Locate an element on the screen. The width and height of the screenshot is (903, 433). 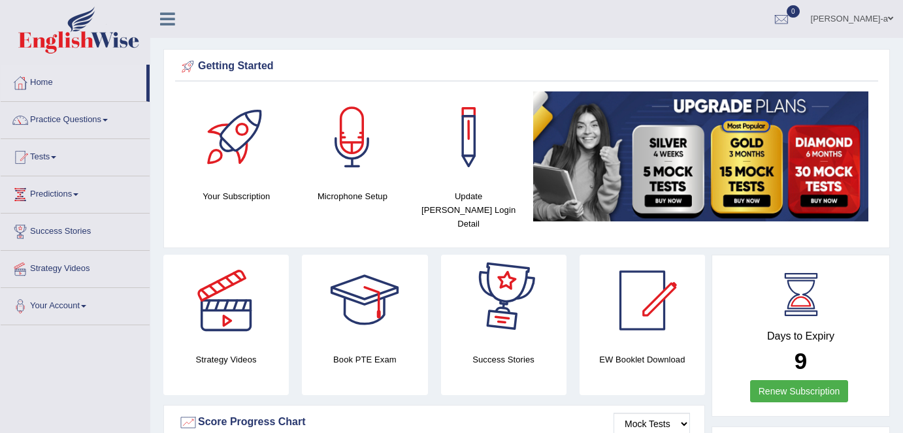
span: 0 is located at coordinates (793, 11).